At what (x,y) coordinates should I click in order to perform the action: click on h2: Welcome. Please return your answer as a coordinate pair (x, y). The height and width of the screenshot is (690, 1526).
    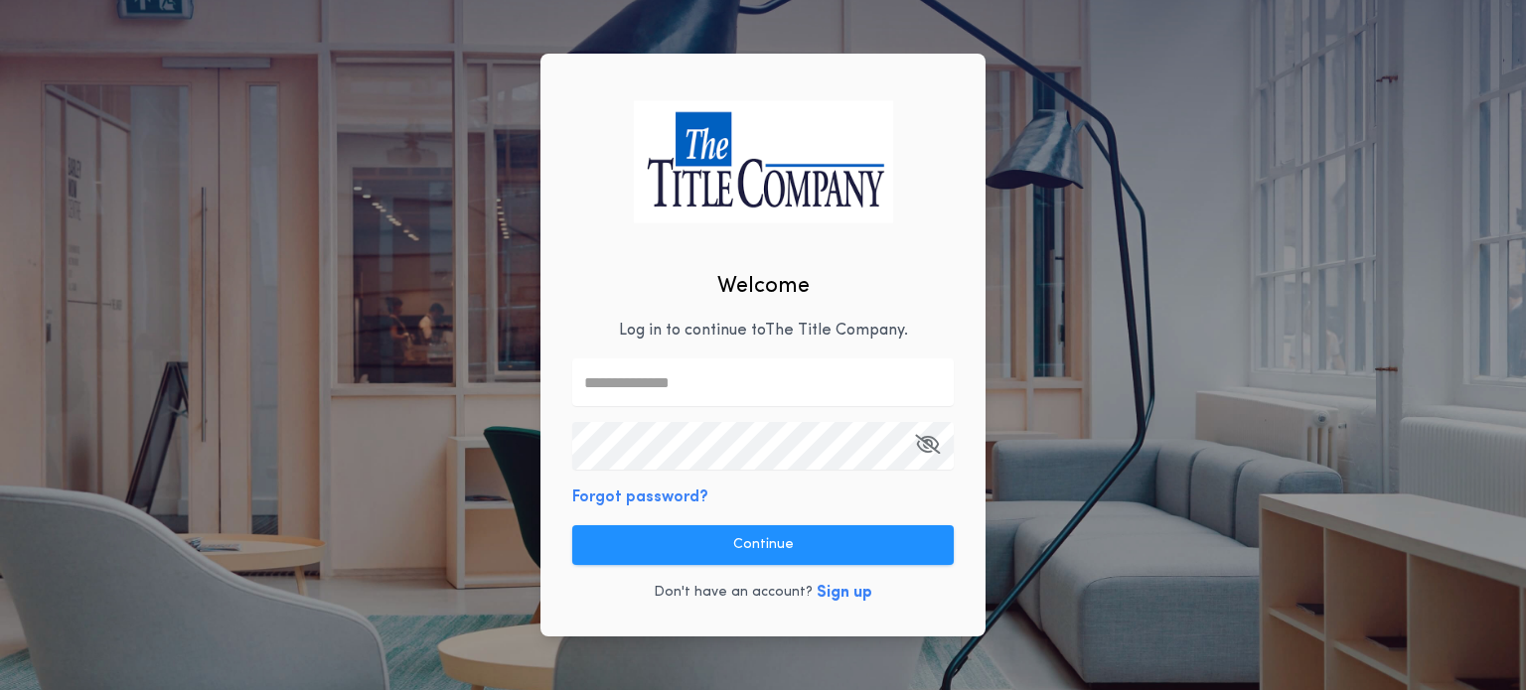
    Looking at the image, I should click on (763, 286).